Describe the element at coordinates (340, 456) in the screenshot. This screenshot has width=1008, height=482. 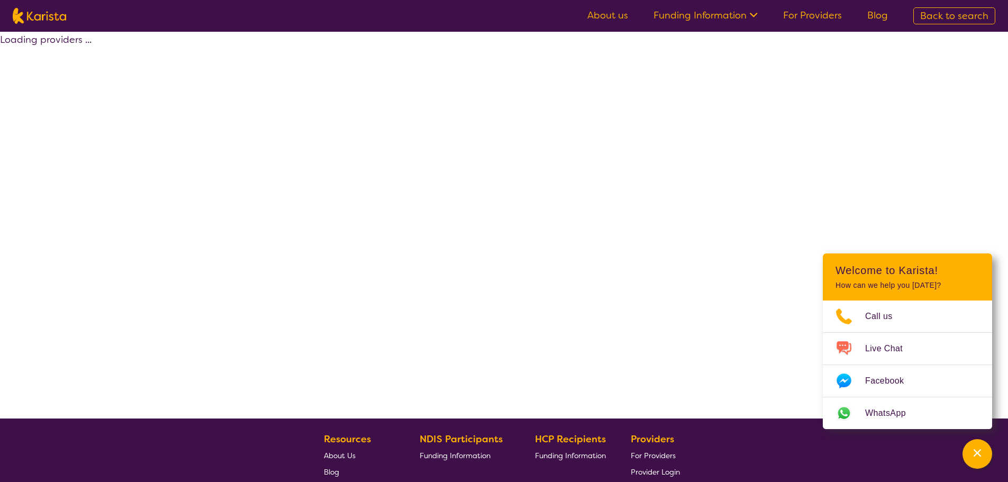
I see `span: About Us` at that location.